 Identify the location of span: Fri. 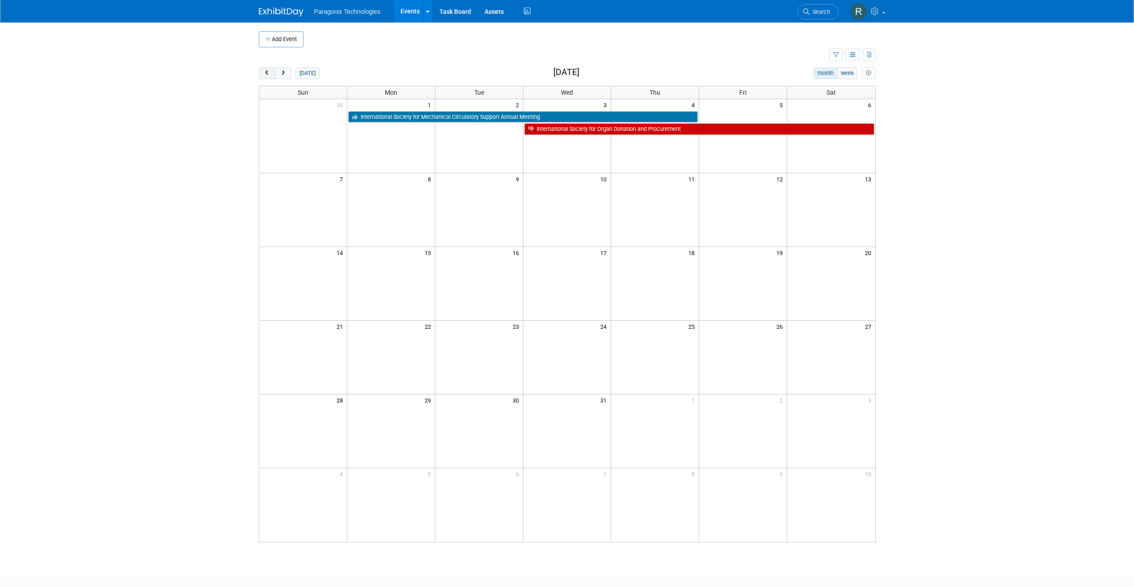
(743, 92).